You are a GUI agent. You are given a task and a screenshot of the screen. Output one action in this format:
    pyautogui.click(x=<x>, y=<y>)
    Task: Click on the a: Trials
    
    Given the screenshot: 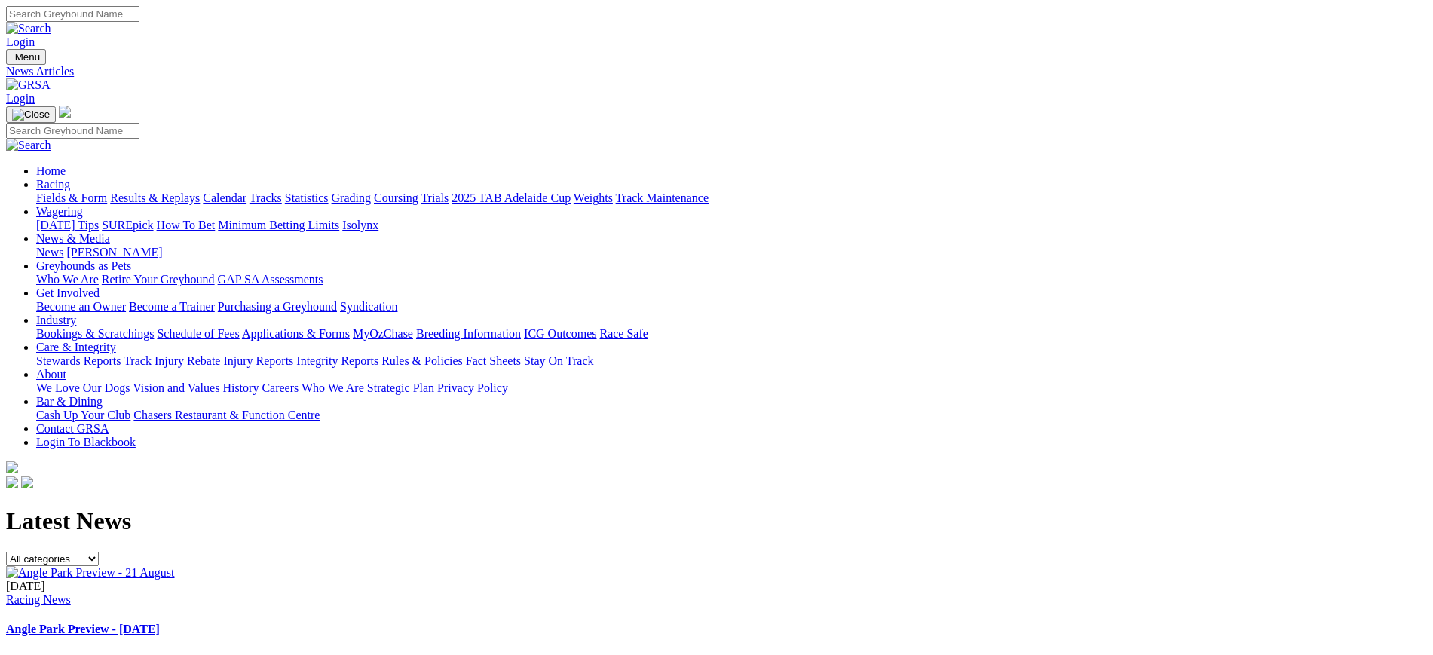 What is the action you would take?
    pyautogui.click(x=434, y=197)
    